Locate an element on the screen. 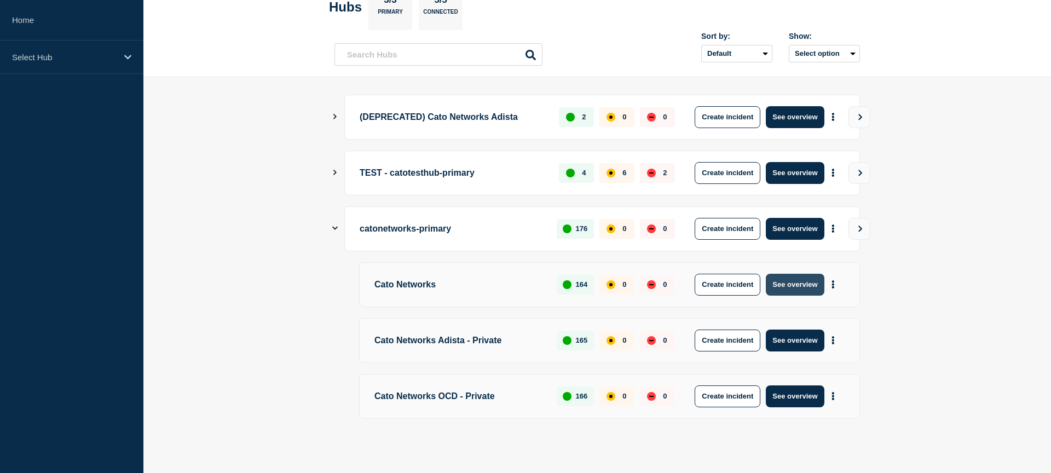 This screenshot has height=473, width=1051. div: Sort by: is located at coordinates (737, 36).